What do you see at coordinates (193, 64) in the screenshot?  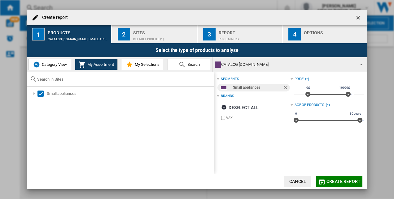 I see `span: Search` at bounding box center [193, 64].